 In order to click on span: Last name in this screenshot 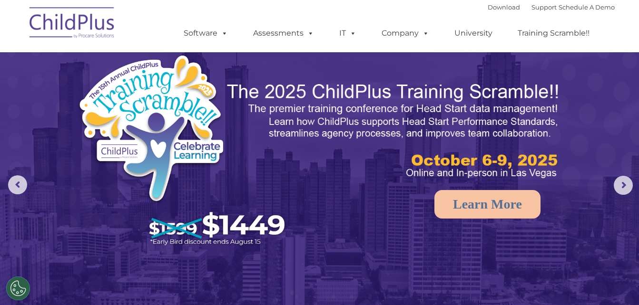, I will do `click(146, 66)`.